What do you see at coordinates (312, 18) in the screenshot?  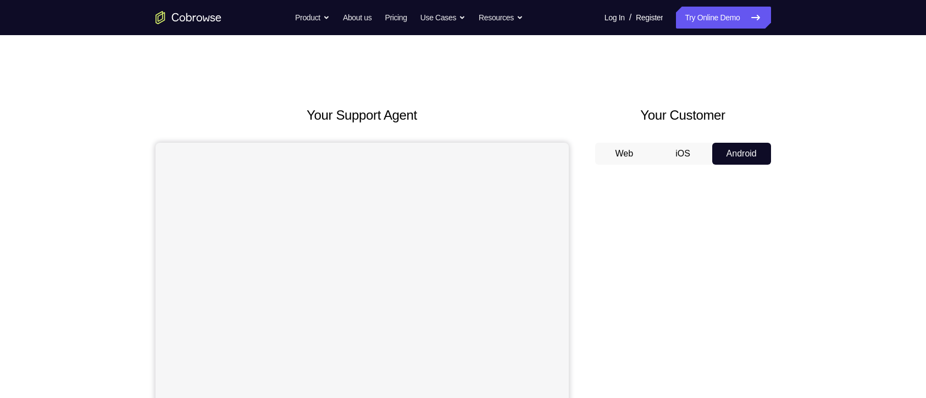 I see `button: Product` at bounding box center [312, 18].